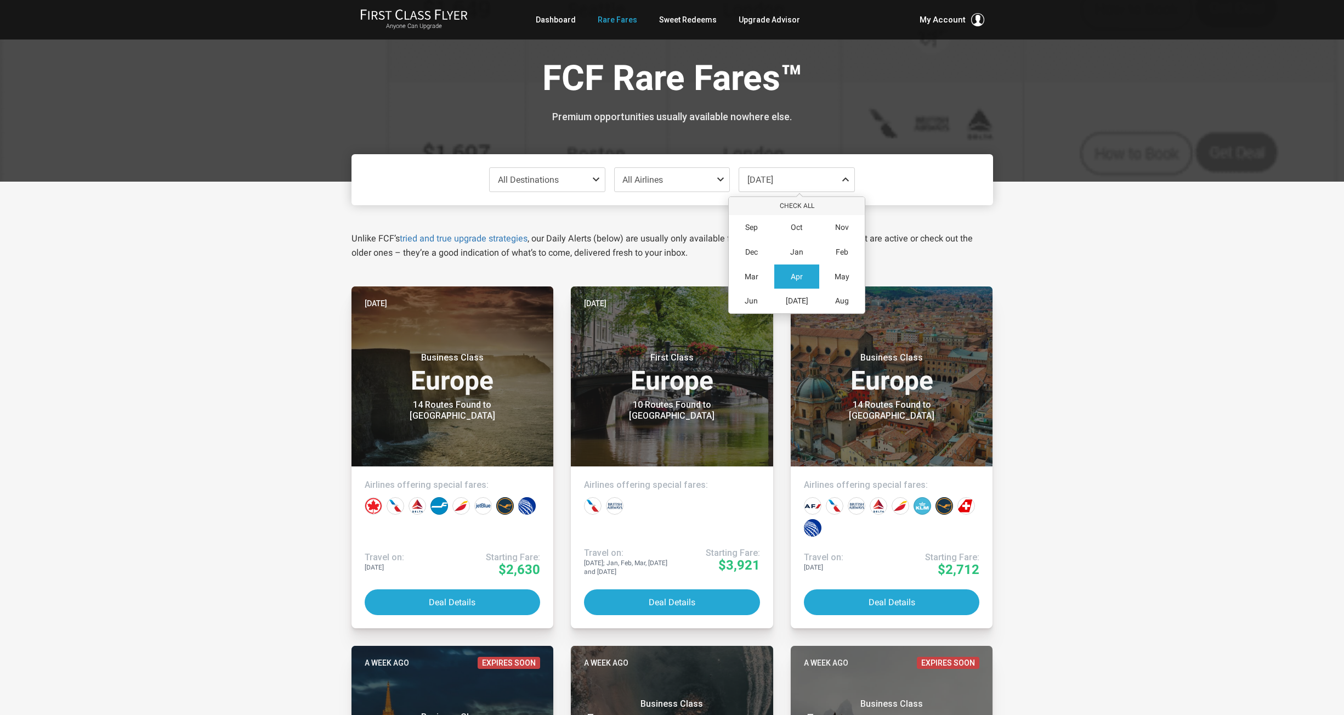  Describe the element at coordinates (952, 20) in the screenshot. I see `button: My Account` at that location.